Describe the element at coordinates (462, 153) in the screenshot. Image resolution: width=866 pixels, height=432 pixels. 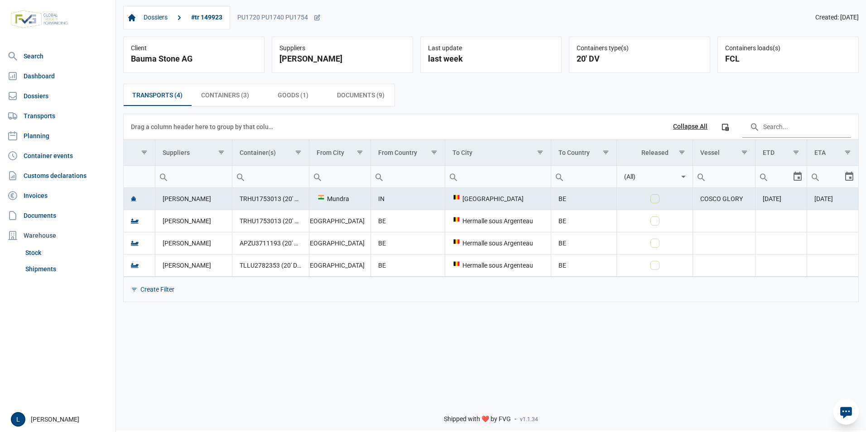
I see `div: To City` at that location.